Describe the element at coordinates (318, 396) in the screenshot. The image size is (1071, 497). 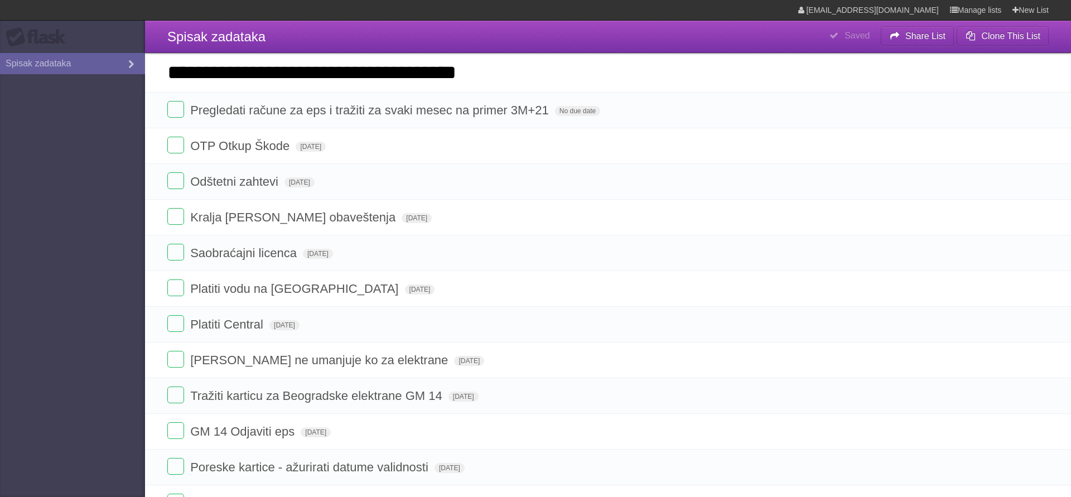
I see `span: Tražiti karticu za Beogradske elektrane GM 14` at that location.